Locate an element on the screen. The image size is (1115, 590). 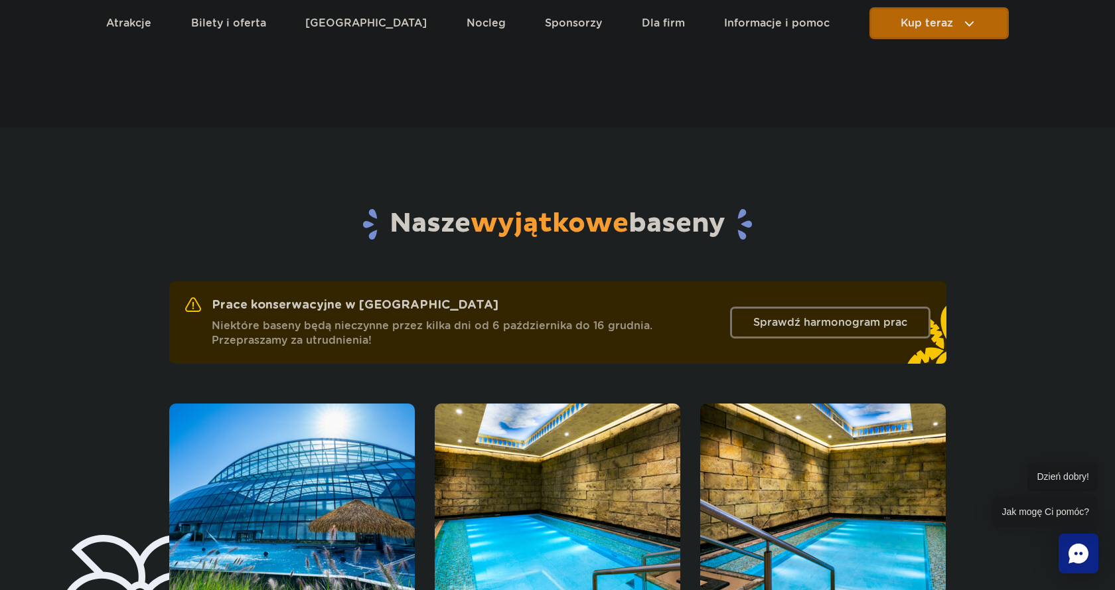
span: Kup teraz is located at coordinates (927, 23).